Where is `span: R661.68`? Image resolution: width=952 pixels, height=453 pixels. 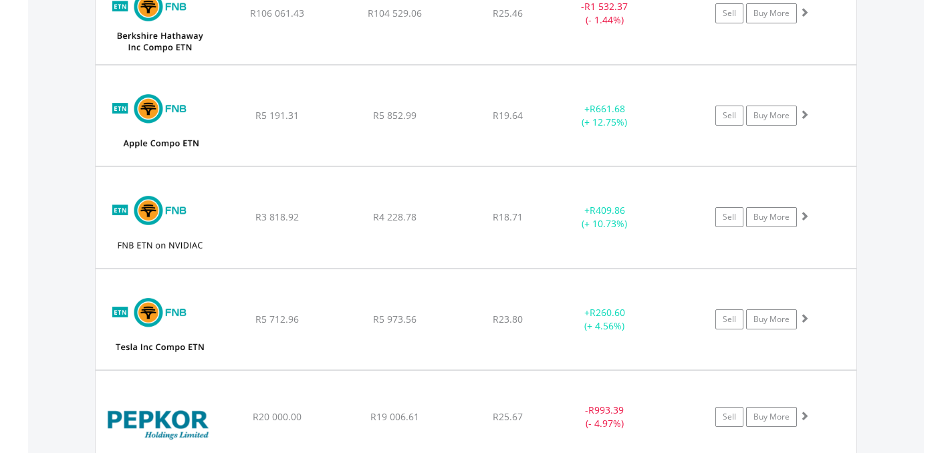 span: R661.68 is located at coordinates (607, 108).